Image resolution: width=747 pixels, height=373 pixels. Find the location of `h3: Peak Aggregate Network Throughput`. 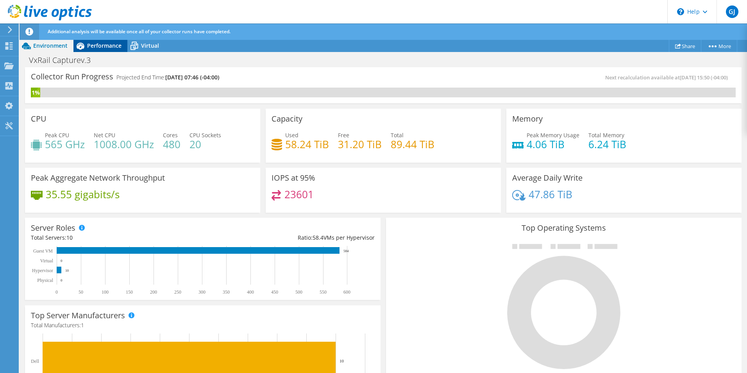

h3: Peak Aggregate Network Throughput is located at coordinates (98, 178).